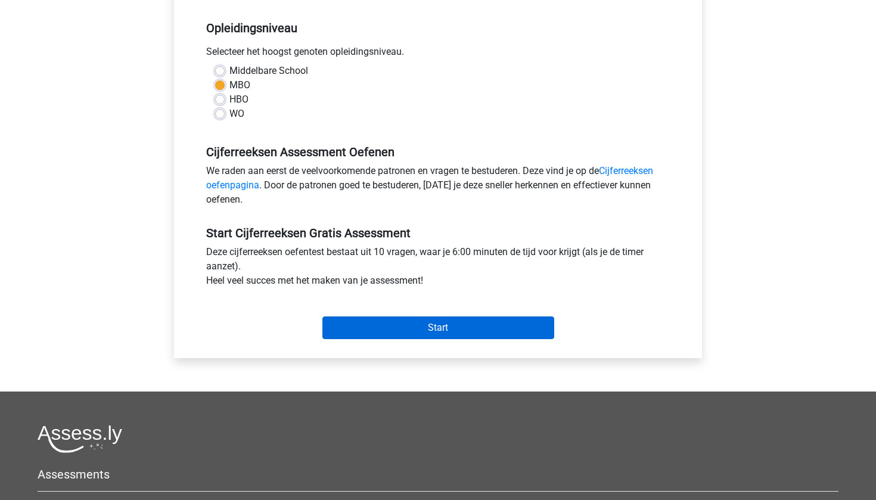 The width and height of the screenshot is (876, 500). Describe the element at coordinates (438, 233) in the screenshot. I see `h5: Start Cijferreeksen Gratis Assessment` at that location.